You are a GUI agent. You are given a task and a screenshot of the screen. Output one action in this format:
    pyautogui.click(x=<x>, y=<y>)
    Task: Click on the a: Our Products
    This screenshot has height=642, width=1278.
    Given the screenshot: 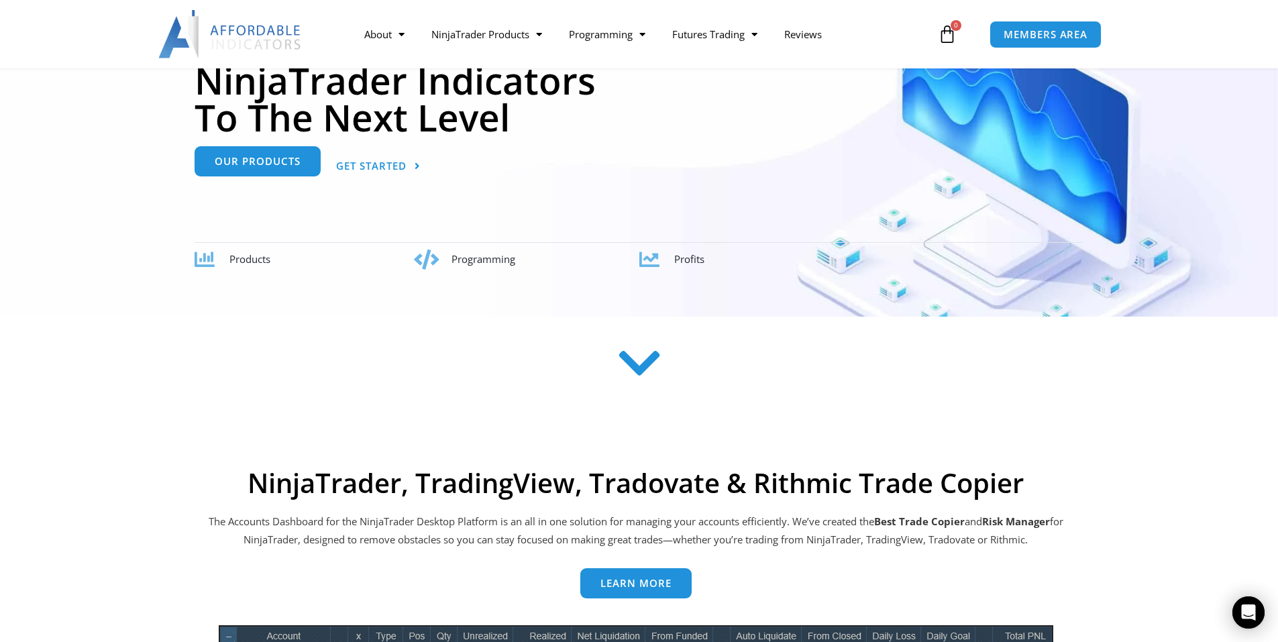 What is the action you would take?
    pyautogui.click(x=258, y=161)
    